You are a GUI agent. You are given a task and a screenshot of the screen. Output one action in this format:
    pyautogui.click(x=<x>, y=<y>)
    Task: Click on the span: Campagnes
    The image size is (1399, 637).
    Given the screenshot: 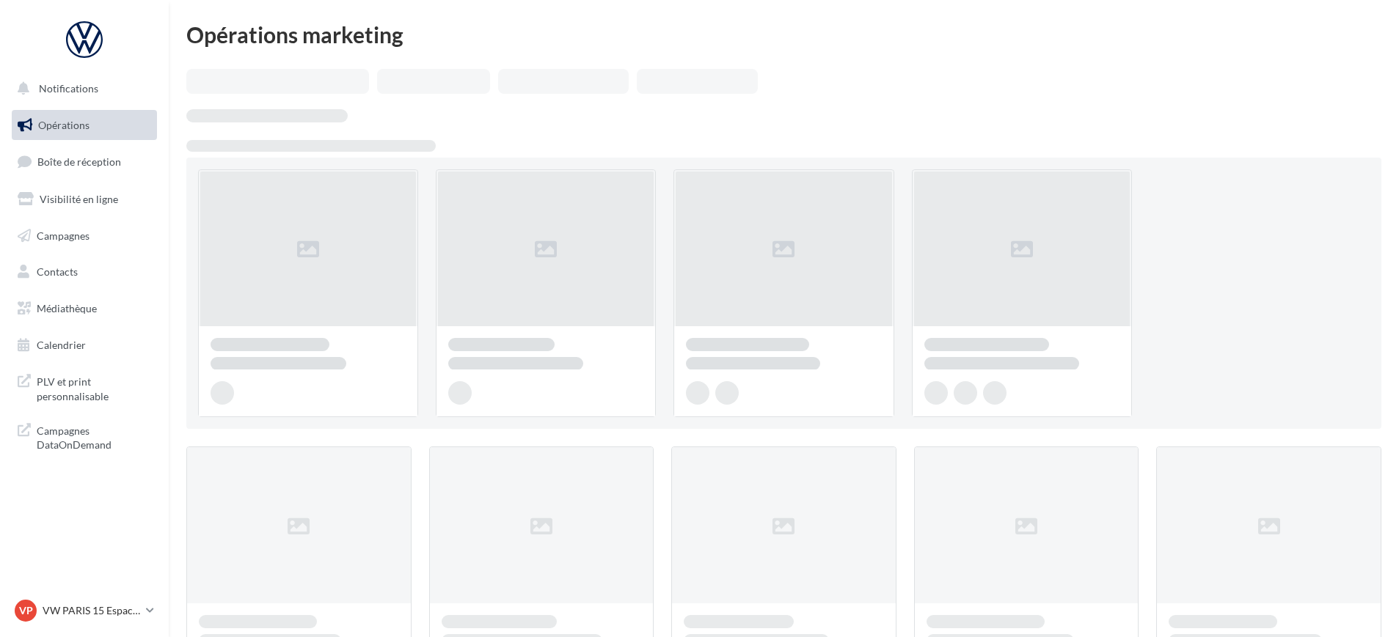 What is the action you would take?
    pyautogui.click(x=63, y=235)
    